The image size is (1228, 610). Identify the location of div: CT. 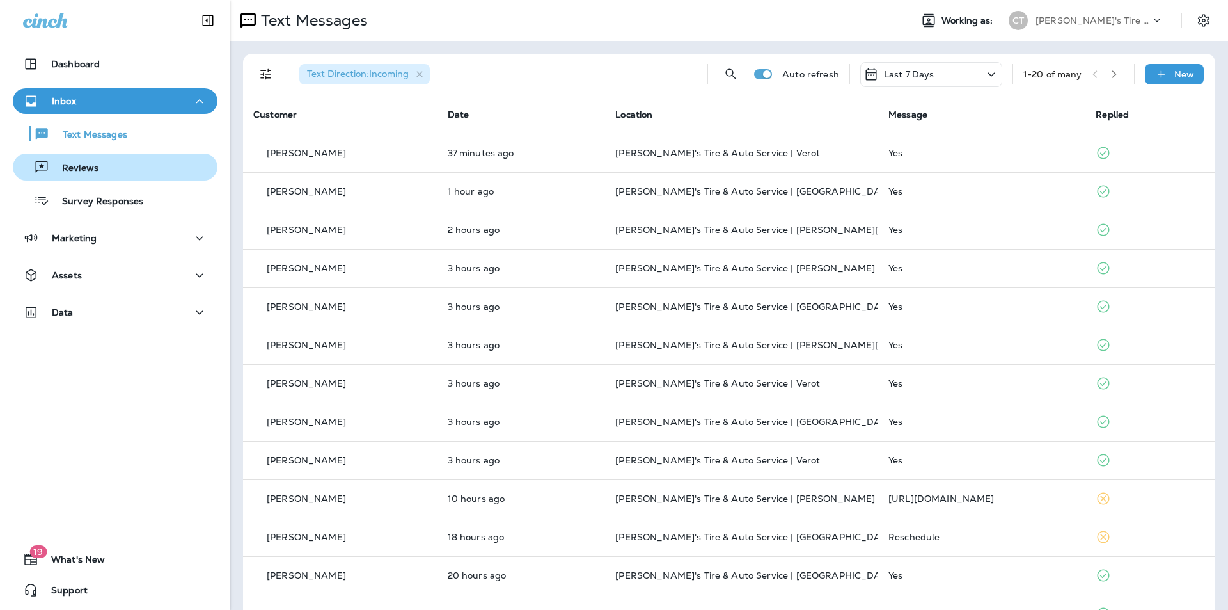
(1018, 20).